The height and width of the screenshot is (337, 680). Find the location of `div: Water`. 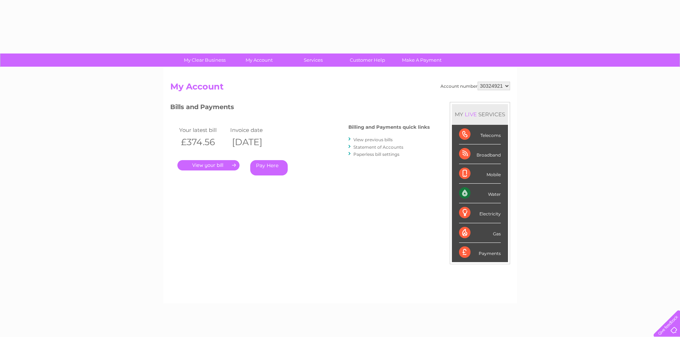

div: Water is located at coordinates (480, 194).